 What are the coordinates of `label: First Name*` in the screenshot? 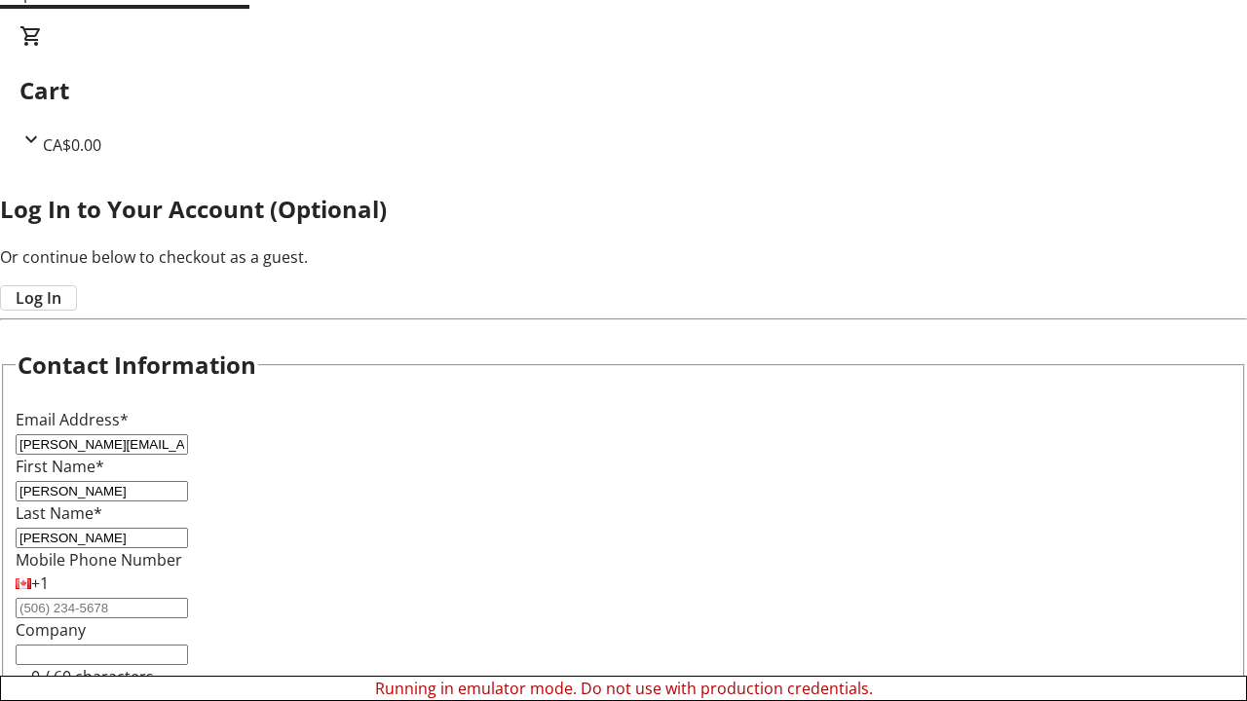 It's located at (59, 467).